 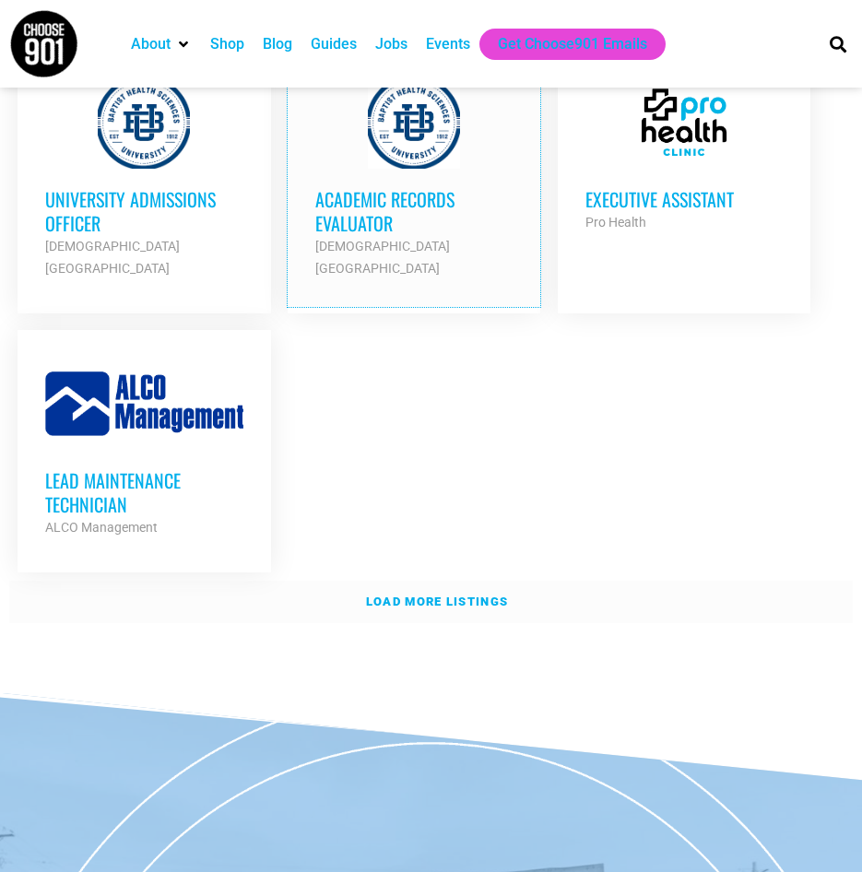 What do you see at coordinates (448, 44) in the screenshot?
I see `div: Events` at bounding box center [448, 44].